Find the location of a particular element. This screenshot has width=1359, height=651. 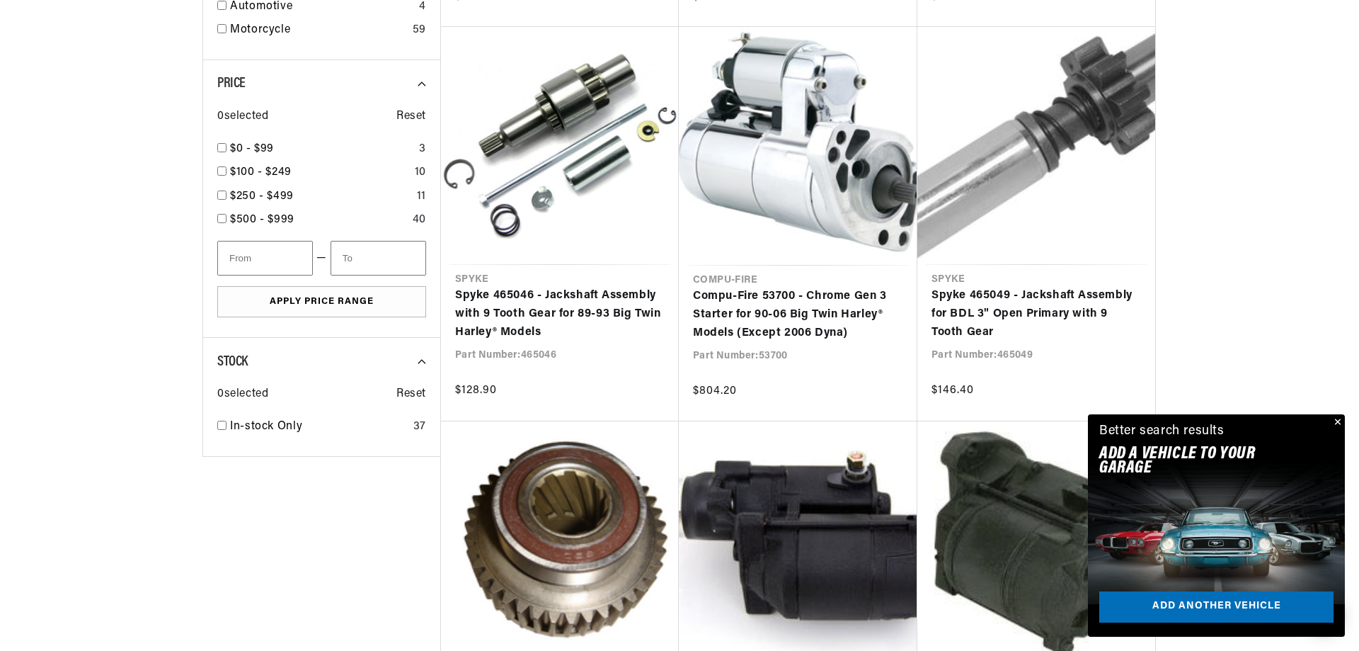

span: $100 - $249 is located at coordinates (261, 172).